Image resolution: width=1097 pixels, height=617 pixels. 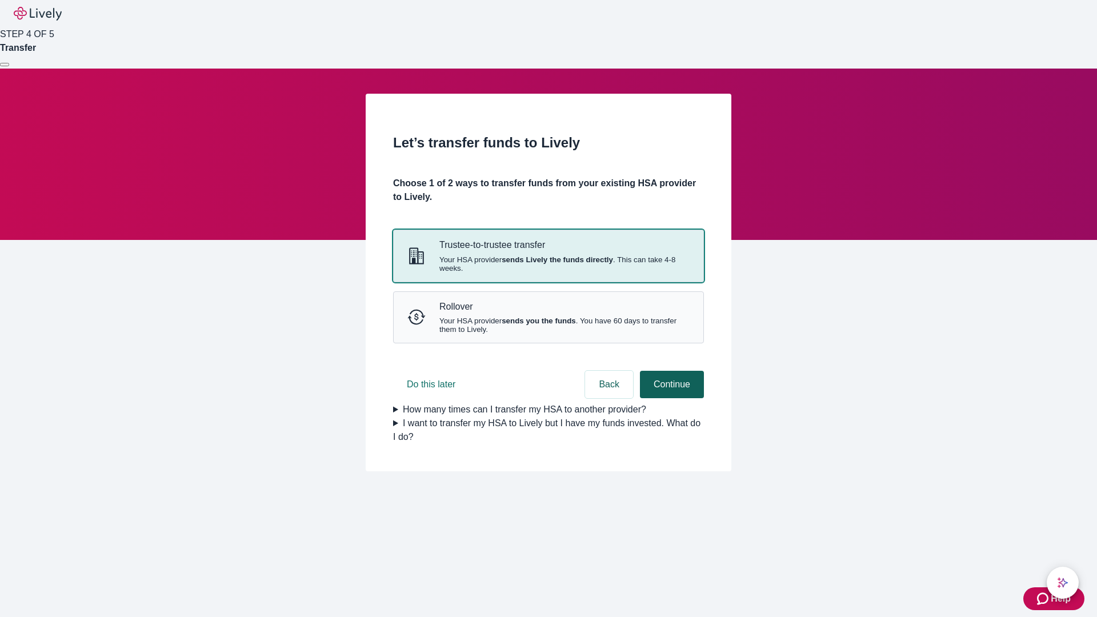 What do you see at coordinates (564, 264) in the screenshot?
I see `span: Your HSA provider . This can take 4-8 weeks.` at bounding box center [564, 264].